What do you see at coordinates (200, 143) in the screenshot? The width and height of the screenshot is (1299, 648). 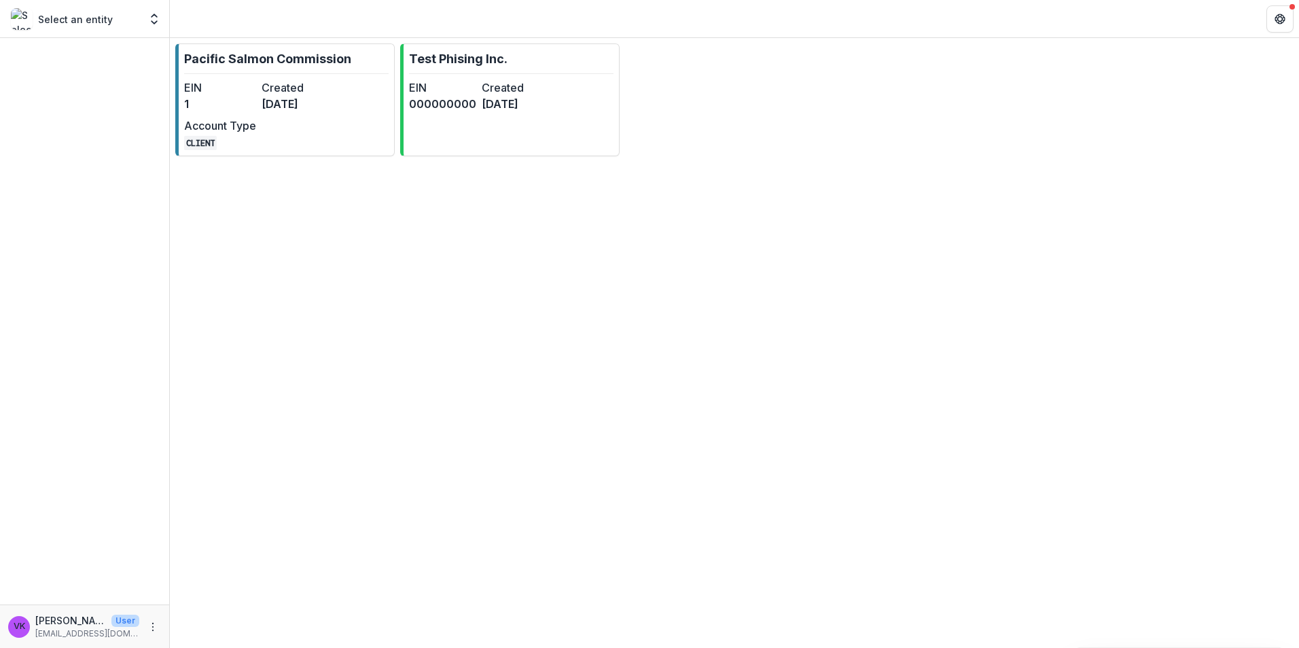 I see `code: CLIENT` at bounding box center [200, 143].